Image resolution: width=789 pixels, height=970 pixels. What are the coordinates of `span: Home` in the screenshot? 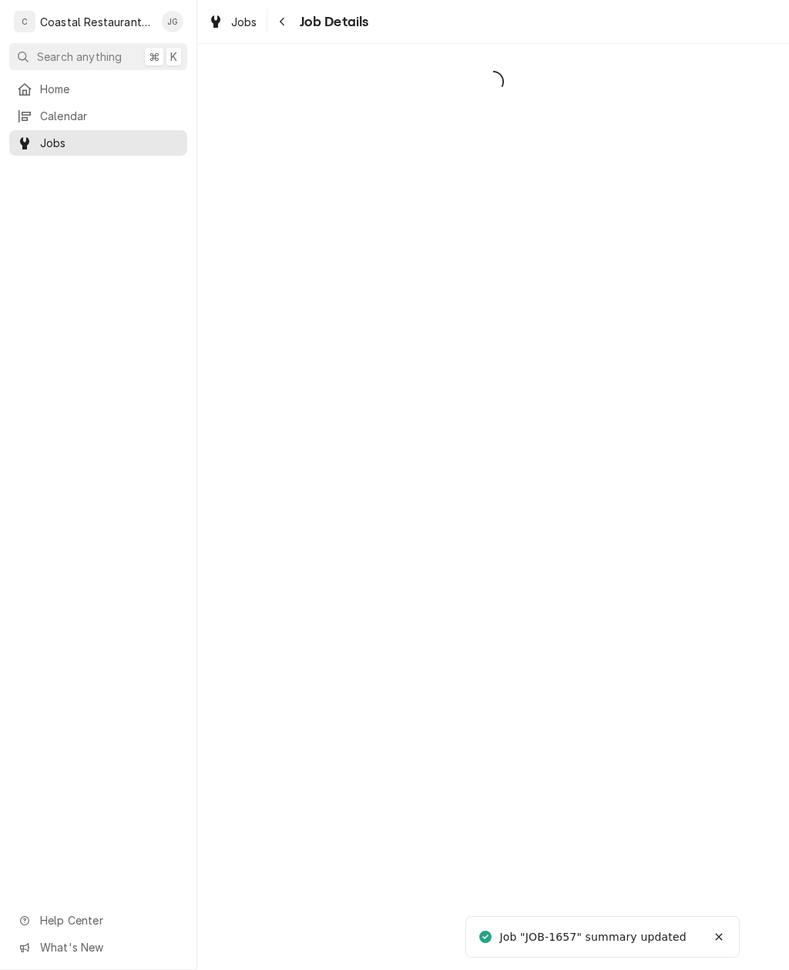 It's located at (109, 89).